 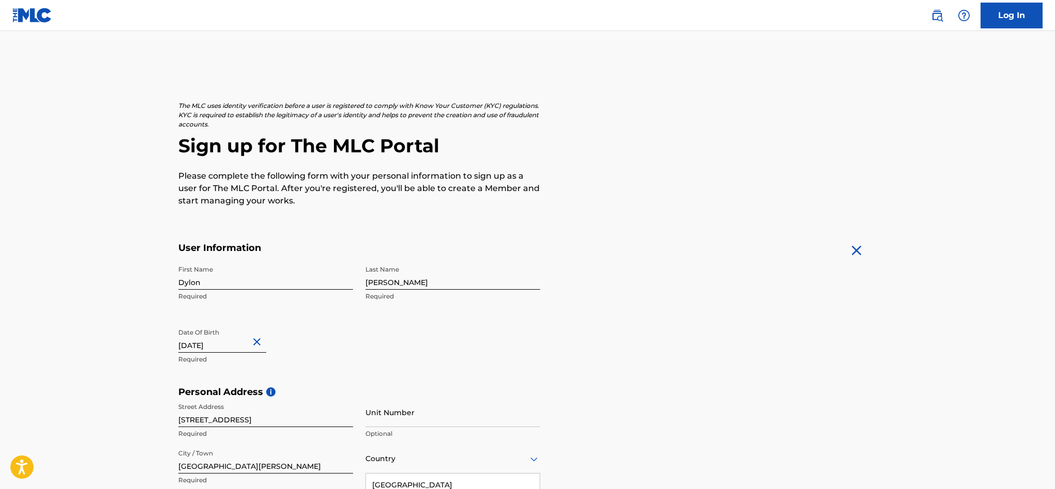 I want to click on h2: Sign up for The MLC Portal, so click(x=528, y=146).